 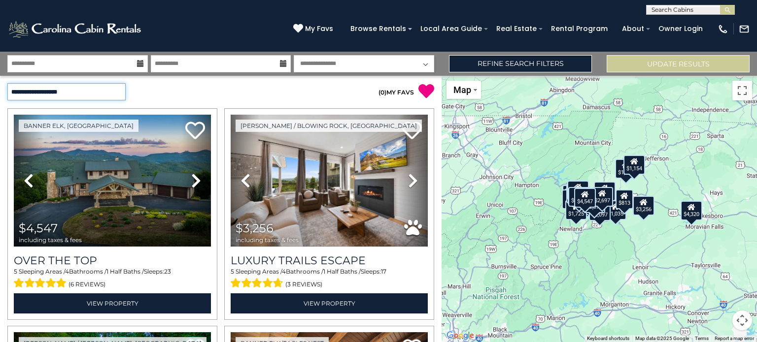 What do you see at coordinates (38, 228) in the screenshot?
I see `span: $4,547` at bounding box center [38, 228].